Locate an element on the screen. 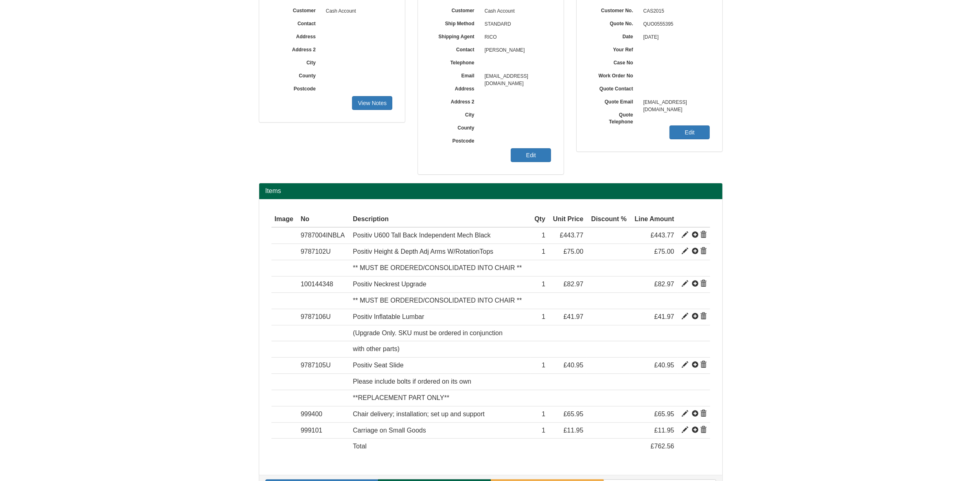 Image resolution: width=969 pixels, height=481 pixels. span: Chair delivery; installation; set up and support is located at coordinates (419, 414).